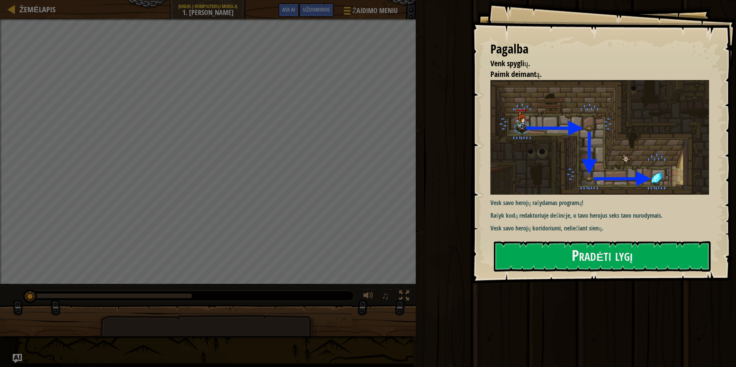 The height and width of the screenshot is (367, 736). Describe the element at coordinates (602, 216) in the screenshot. I see `p: Rašyk kodą redaktoriuje dešinėje, o tavo herojus seks tavo nurodymais.` at that location.